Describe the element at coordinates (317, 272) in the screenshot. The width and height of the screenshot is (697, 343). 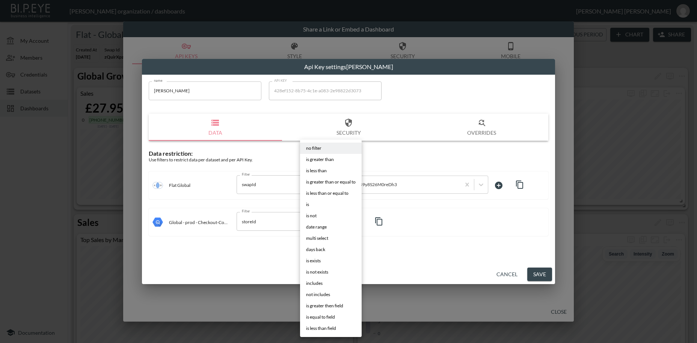
I see `span: is not exists` at that location.